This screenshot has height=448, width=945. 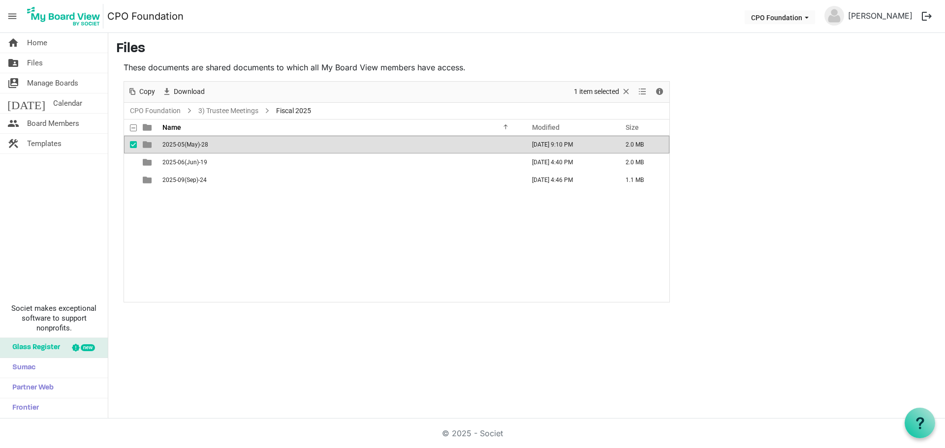 What do you see at coordinates (340, 180) in the screenshot?
I see `td: 2025-09(Sep)-24 is template cell column header Name` at bounding box center [340, 180].